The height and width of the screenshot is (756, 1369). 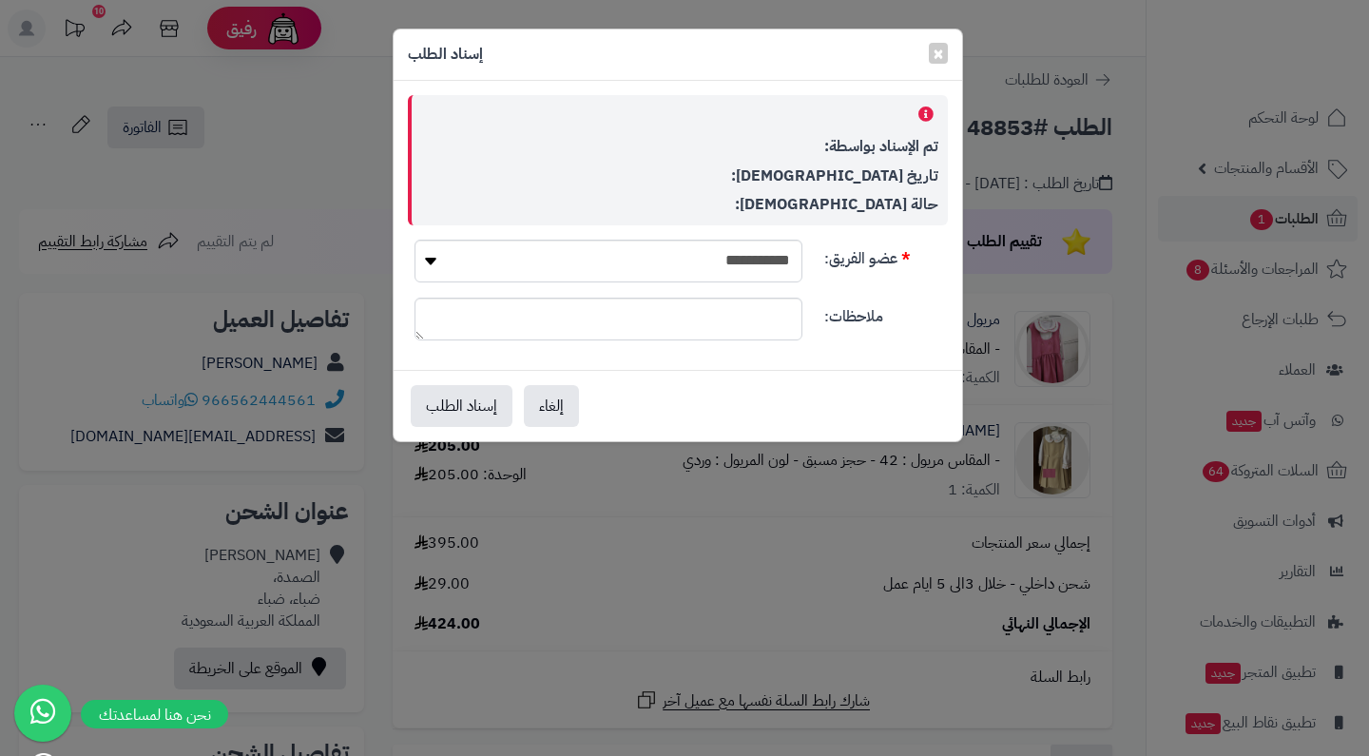 What do you see at coordinates (886, 313) in the screenshot?
I see `label: ملاحظات:` at bounding box center [886, 313].